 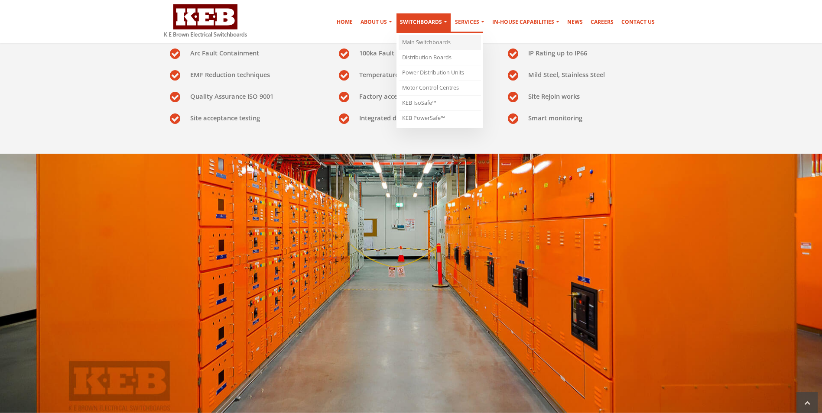 What do you see at coordinates (440, 58) in the screenshot?
I see `a: Distribution Boards` at bounding box center [440, 58].